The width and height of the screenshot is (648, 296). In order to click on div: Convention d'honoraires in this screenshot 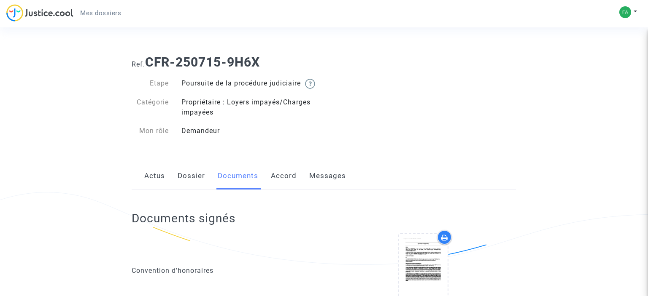, I will do `click(224, 271)`.